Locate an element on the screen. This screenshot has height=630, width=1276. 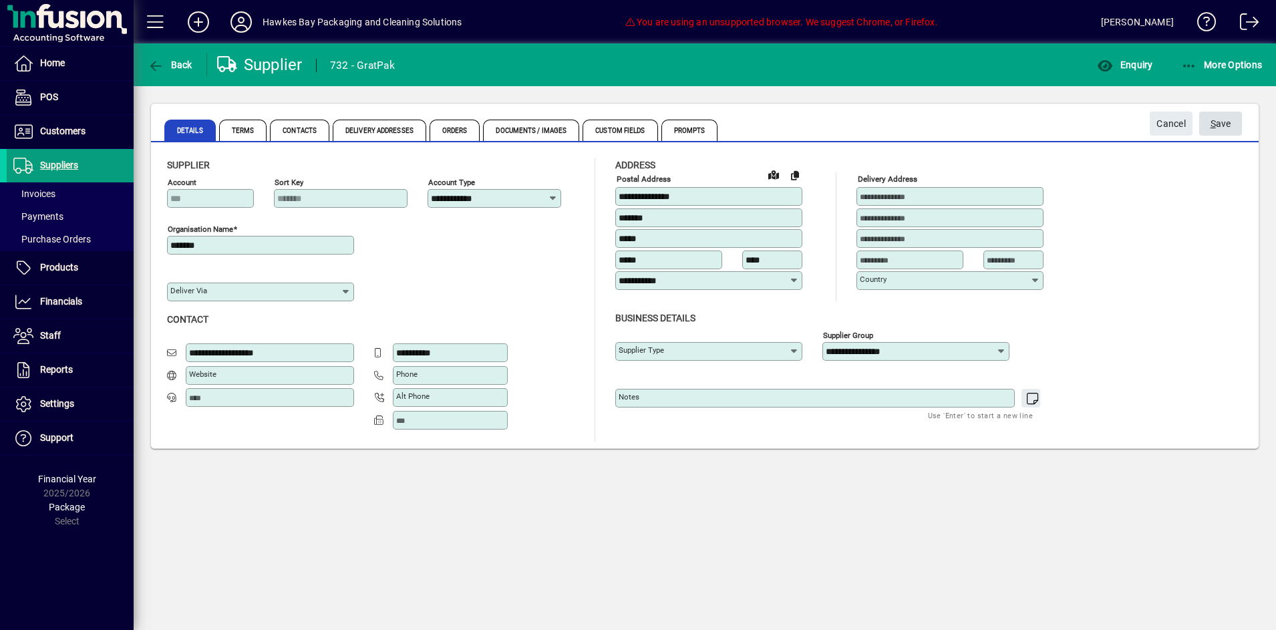
mat-label: Sort key is located at coordinates (289, 182).